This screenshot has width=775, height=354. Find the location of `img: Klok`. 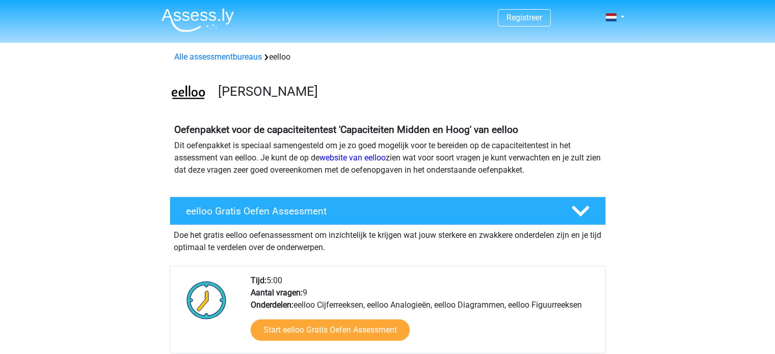

img: Klok is located at coordinates (206, 300).